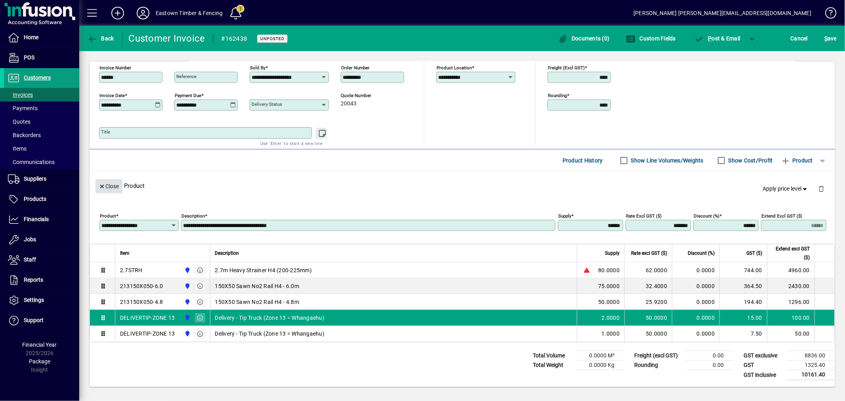 This screenshot has width=845, height=401. Describe the element at coordinates (791, 270) in the screenshot. I see `td: 4960.00` at that location.